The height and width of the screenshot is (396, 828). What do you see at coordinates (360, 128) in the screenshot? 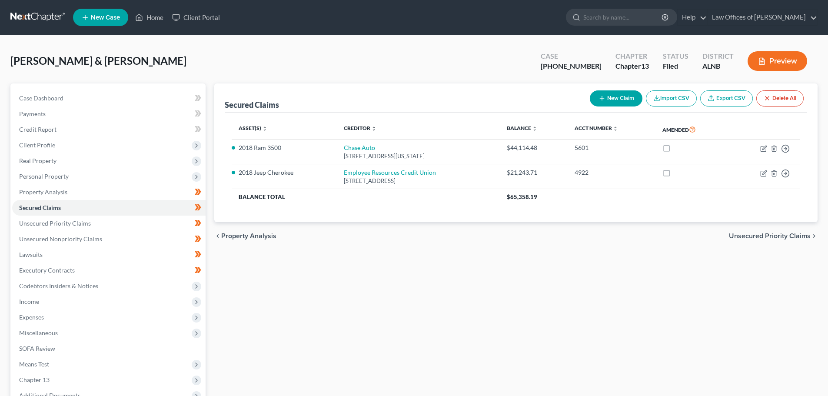
I see `a: Creditor unfold_more` at bounding box center [360, 128].